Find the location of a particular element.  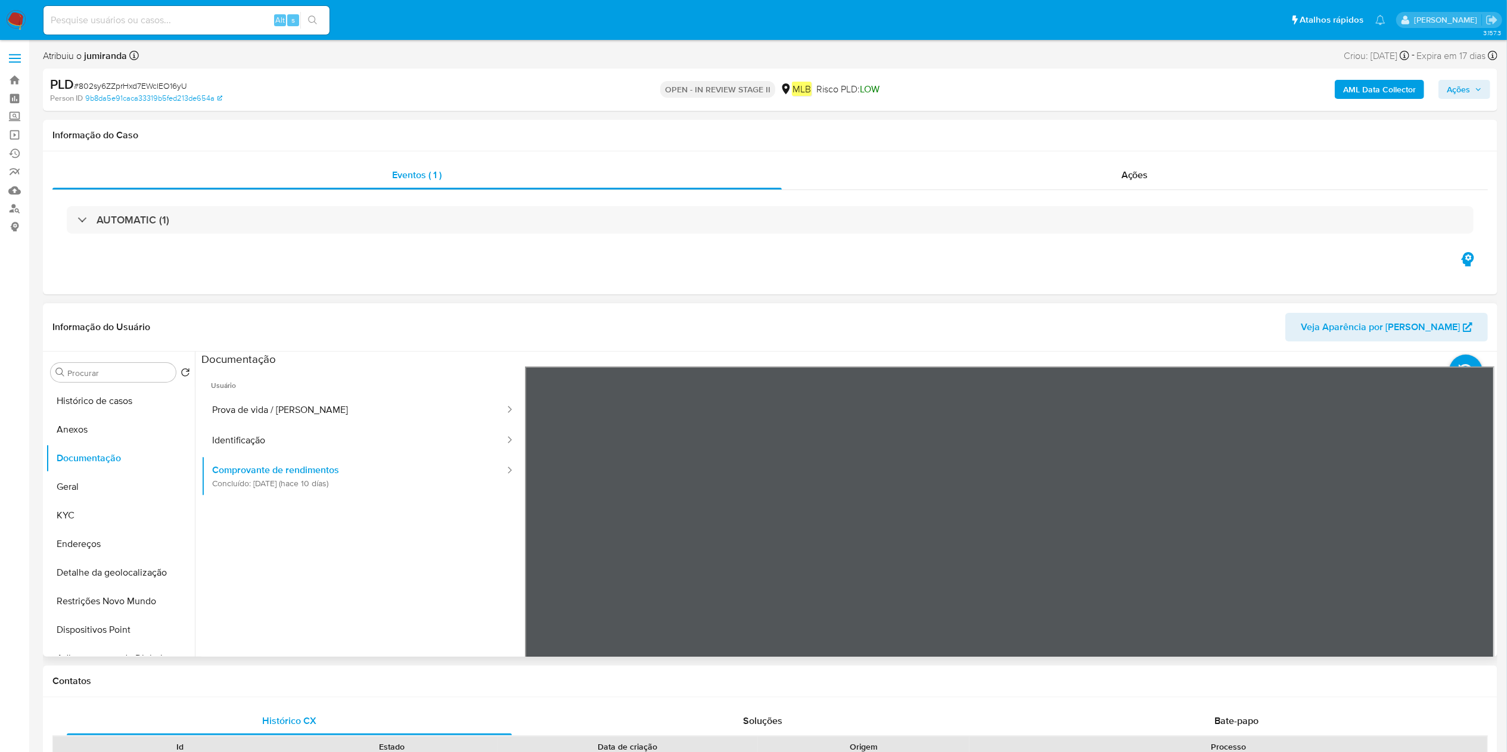

a: Sair is located at coordinates (1492, 20).